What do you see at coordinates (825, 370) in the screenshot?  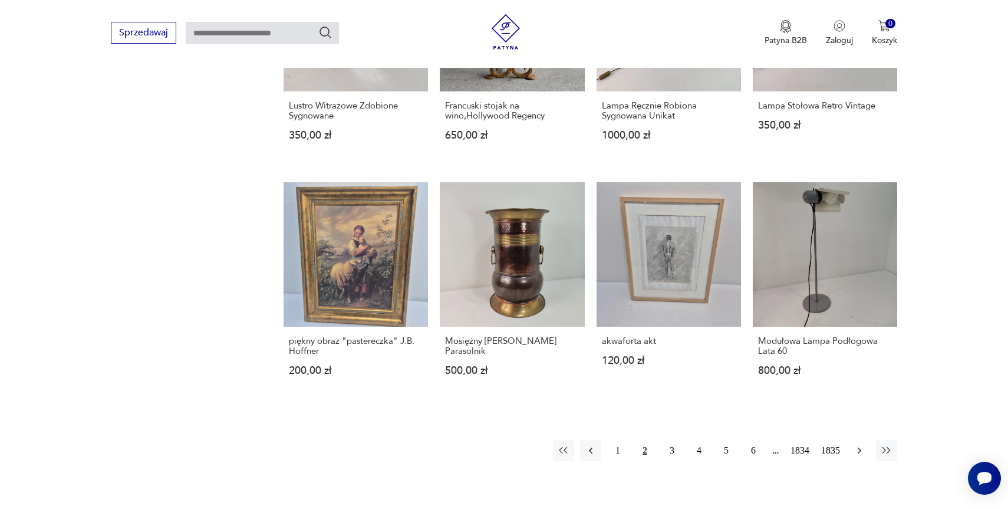 I see `p: 800,00 zł` at bounding box center [825, 370].